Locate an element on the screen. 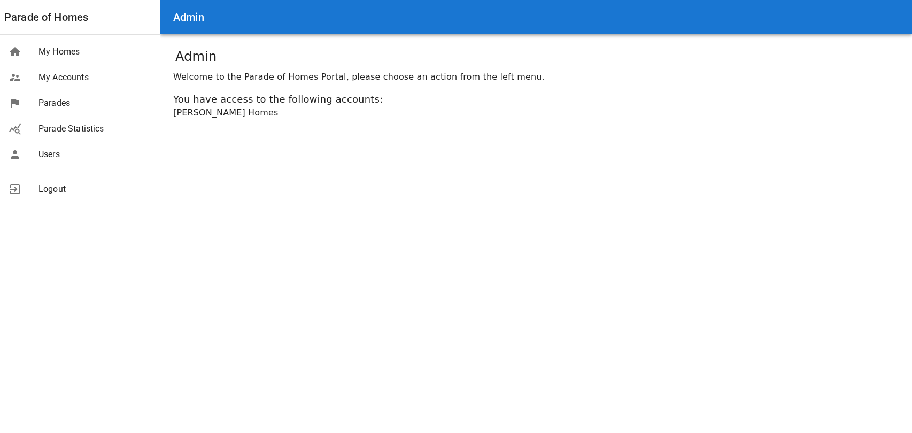  span: Parades is located at coordinates (95, 103).